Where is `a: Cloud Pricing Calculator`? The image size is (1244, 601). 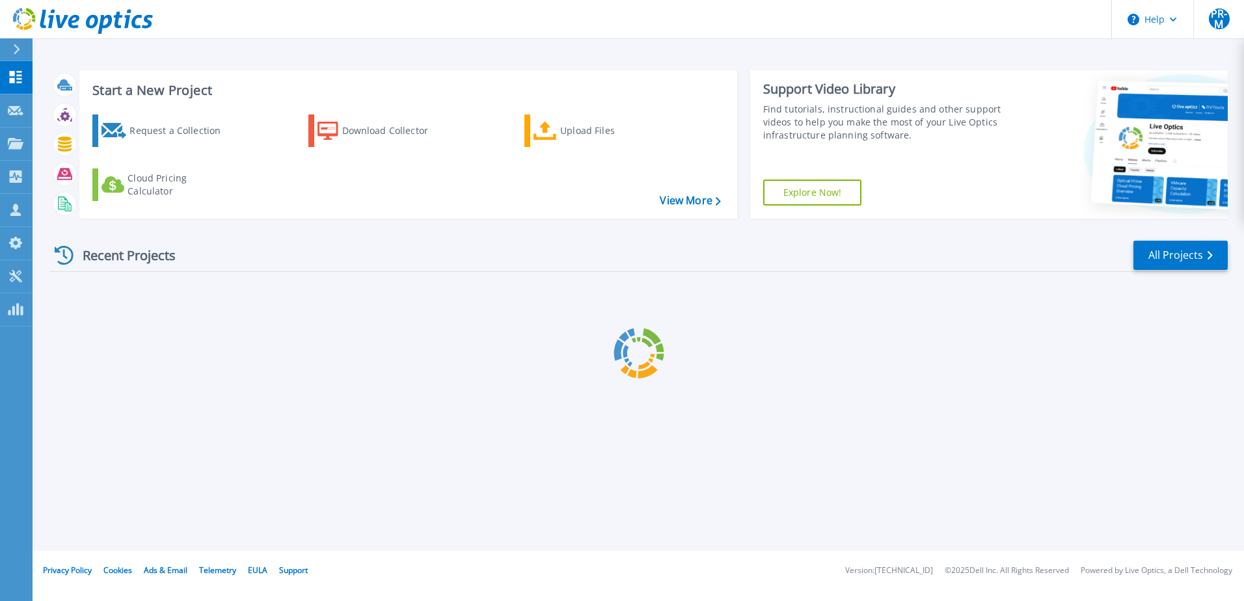
a: Cloud Pricing Calculator is located at coordinates (165, 185).